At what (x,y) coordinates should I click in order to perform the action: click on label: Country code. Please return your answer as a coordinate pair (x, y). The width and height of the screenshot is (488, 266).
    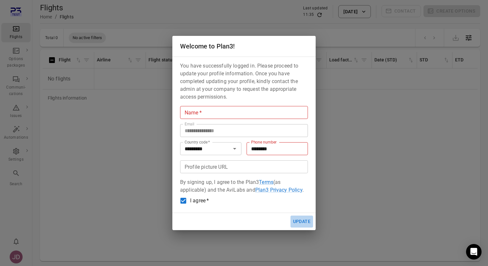
    Looking at the image, I should click on (197, 142).